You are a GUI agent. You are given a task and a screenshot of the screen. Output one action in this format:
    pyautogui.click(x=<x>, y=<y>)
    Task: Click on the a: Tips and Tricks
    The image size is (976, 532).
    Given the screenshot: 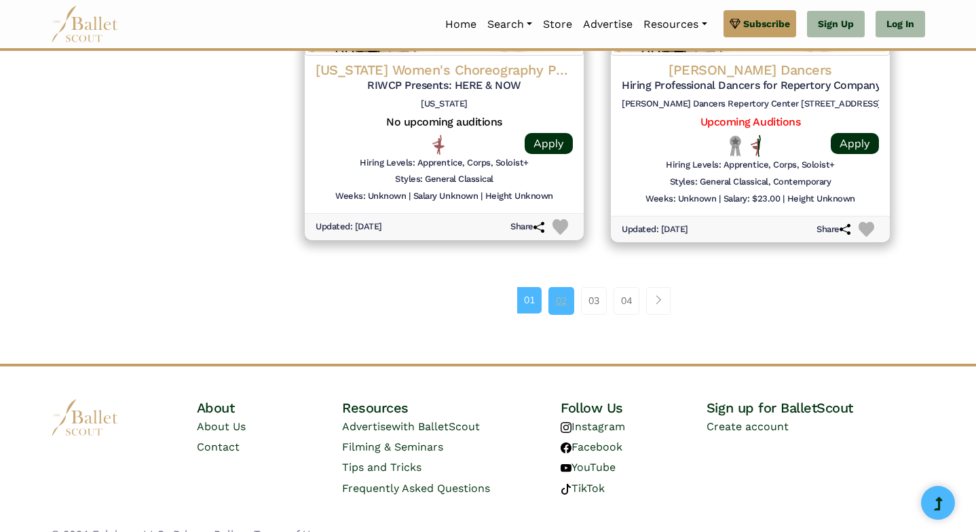 What is the action you would take?
    pyautogui.click(x=381, y=467)
    